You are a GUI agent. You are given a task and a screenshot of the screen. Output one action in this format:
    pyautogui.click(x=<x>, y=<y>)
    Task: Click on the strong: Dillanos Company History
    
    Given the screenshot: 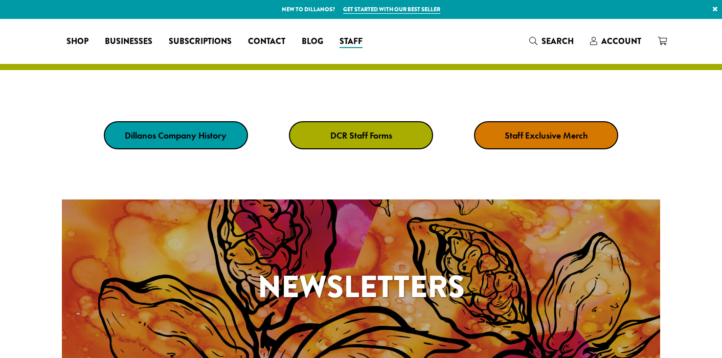 What is the action you would take?
    pyautogui.click(x=176, y=135)
    